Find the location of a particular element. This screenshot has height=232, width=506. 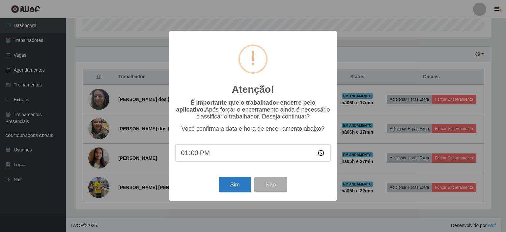

button: Não is located at coordinates (271, 184).